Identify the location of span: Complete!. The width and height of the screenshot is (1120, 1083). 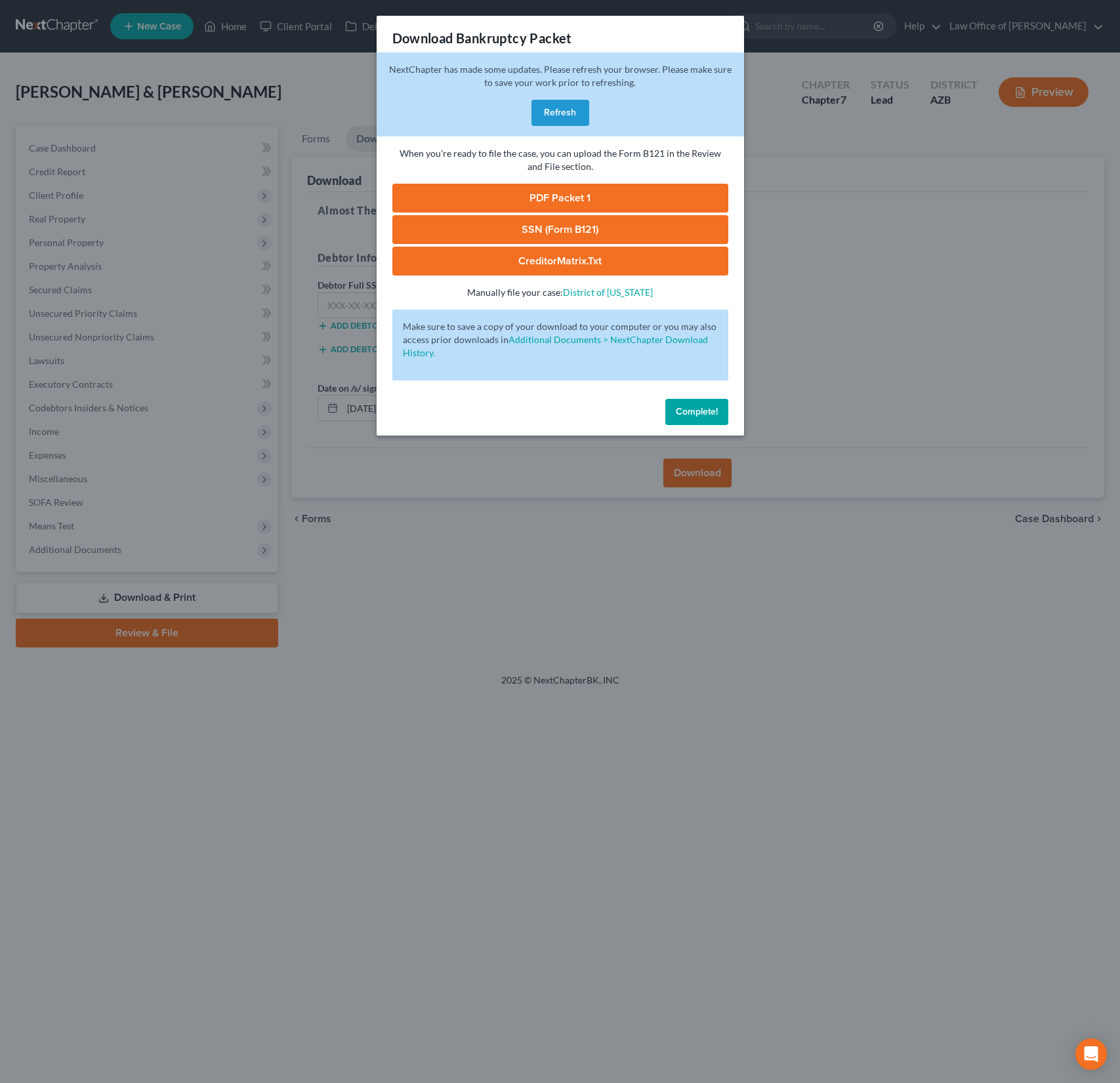
(696, 411).